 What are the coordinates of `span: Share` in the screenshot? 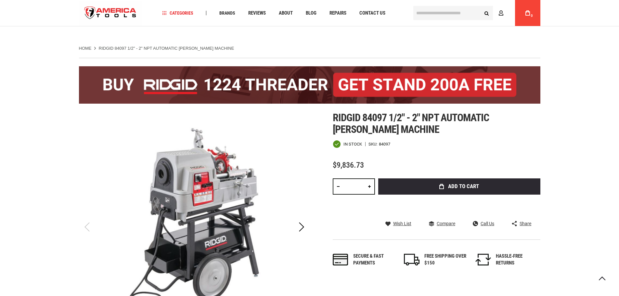 It's located at (525, 223).